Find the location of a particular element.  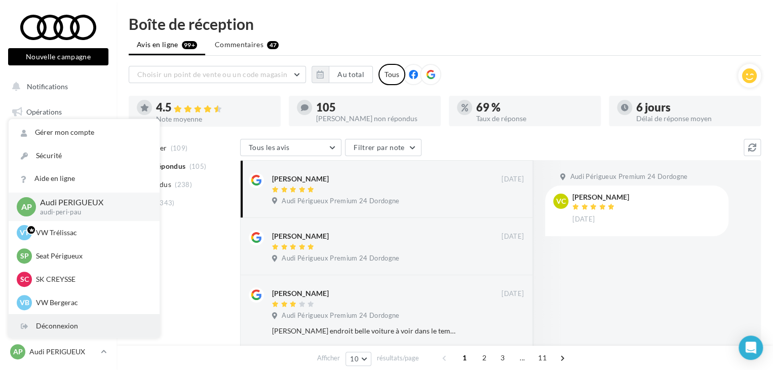

span: Opérations is located at coordinates (44, 111).